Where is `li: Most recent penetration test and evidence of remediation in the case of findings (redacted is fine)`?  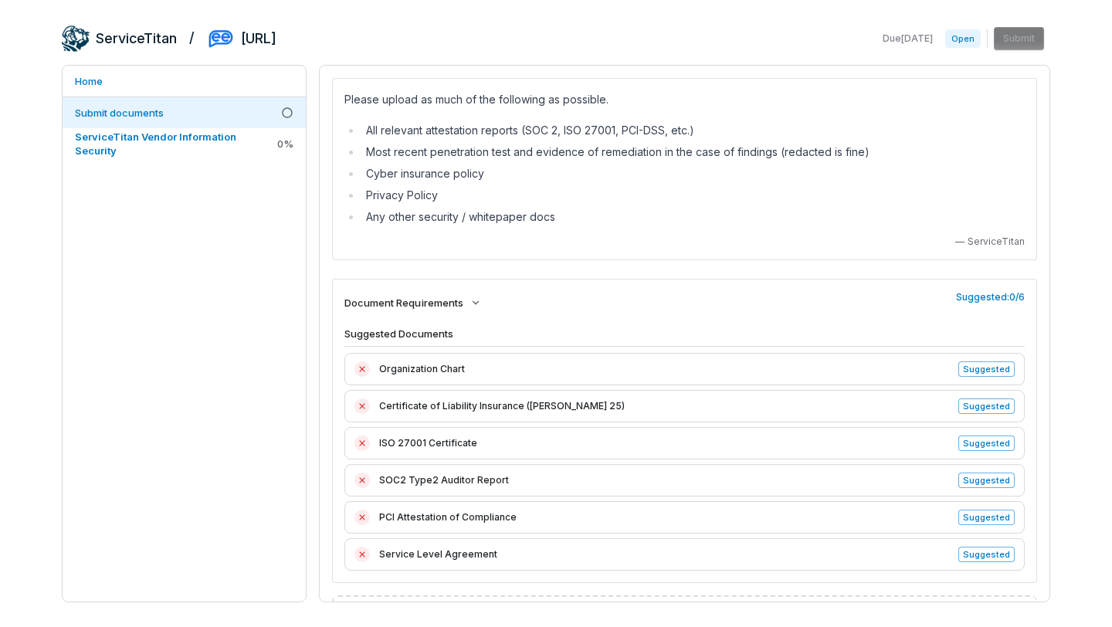
li: Most recent penetration test and evidence of remediation in the case of findings (redacted is fine) is located at coordinates (693, 152).